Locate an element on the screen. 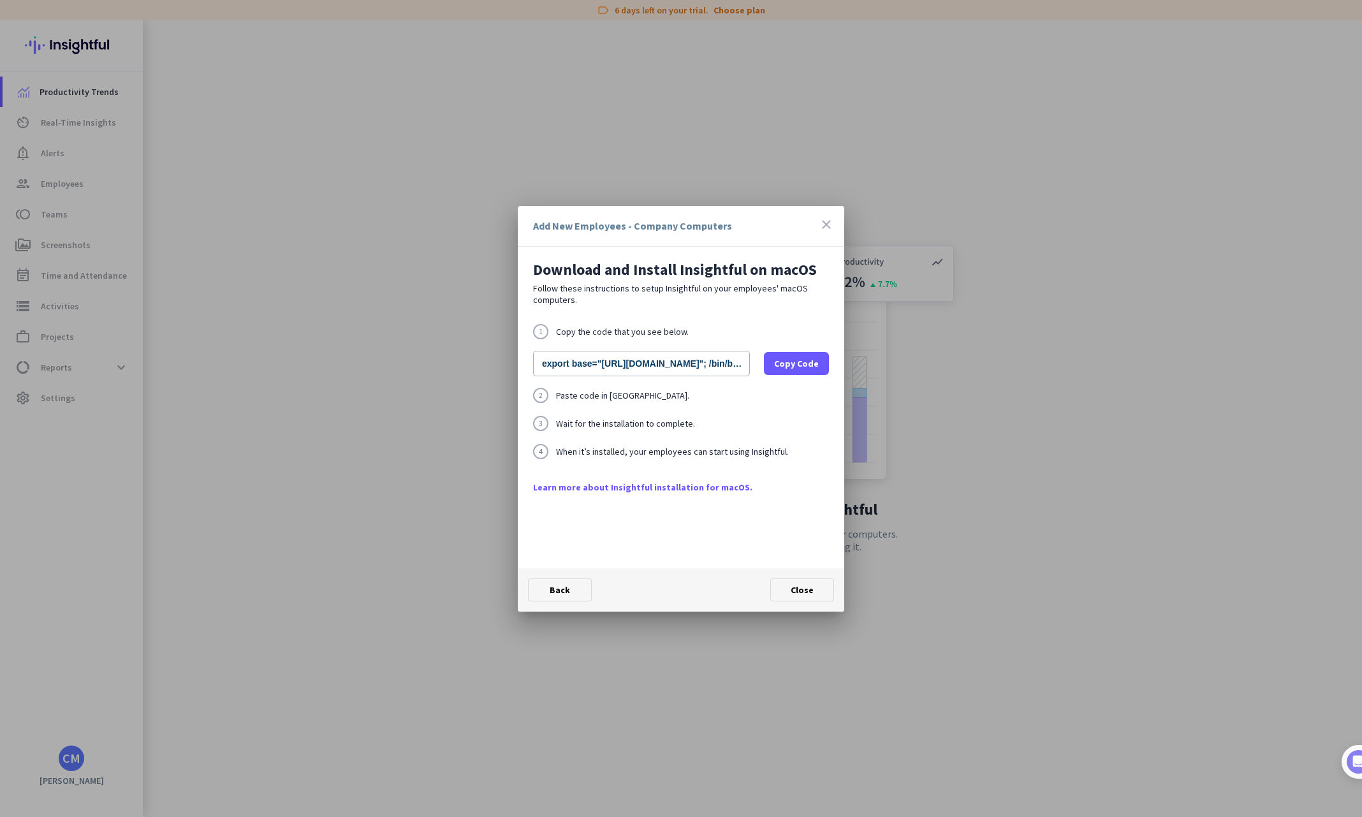 Image resolution: width=1362 pixels, height=817 pixels. div: 1 is located at coordinates (541, 332).